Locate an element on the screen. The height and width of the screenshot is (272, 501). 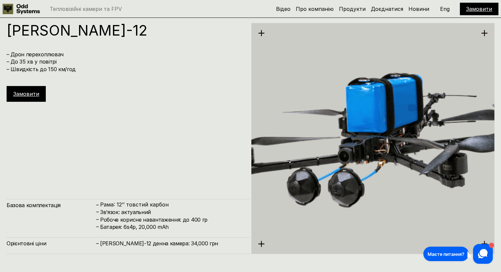
h4: Батарея: 6s4p, 20,000 mAh is located at coordinates (172, 227).